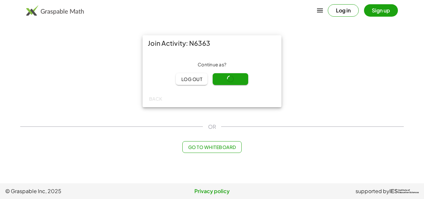 This screenshot has height=199, width=424. Describe the element at coordinates (212, 43) in the screenshot. I see `div: Join Activity: N6363` at that location.